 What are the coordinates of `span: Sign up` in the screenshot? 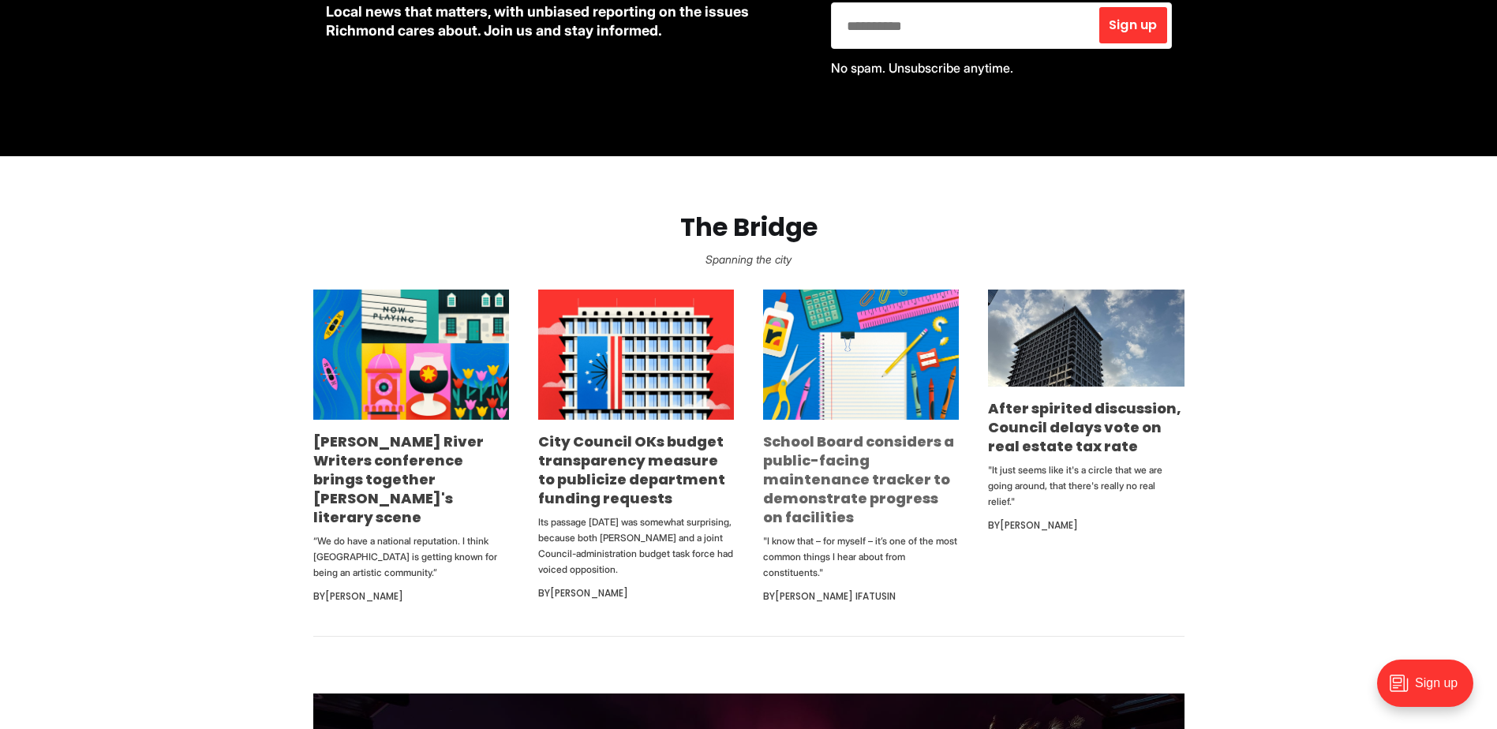 It's located at (1133, 25).